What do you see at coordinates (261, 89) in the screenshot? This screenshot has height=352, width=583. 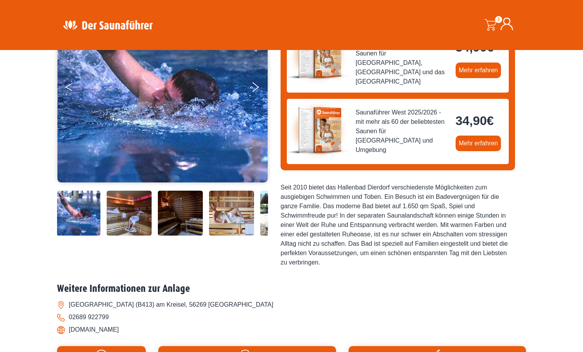 I see `button: Next` at bounding box center [261, 89].